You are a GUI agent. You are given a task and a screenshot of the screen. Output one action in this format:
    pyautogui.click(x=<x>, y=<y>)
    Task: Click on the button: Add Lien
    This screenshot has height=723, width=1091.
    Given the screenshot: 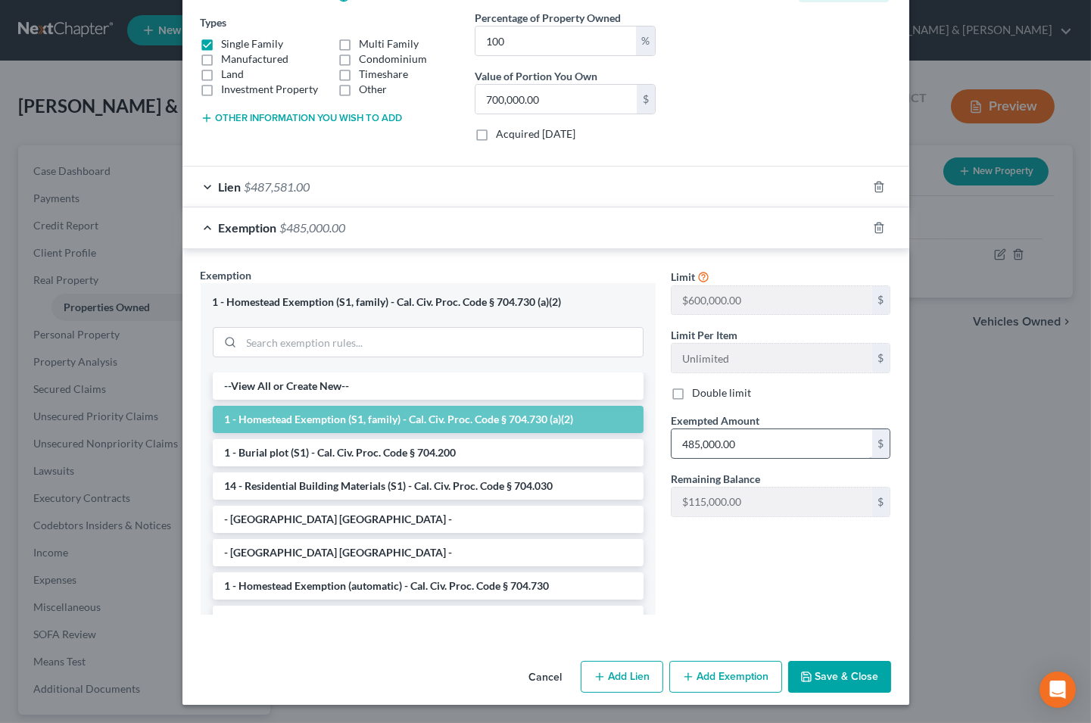 What is the action you would take?
    pyautogui.click(x=622, y=677)
    